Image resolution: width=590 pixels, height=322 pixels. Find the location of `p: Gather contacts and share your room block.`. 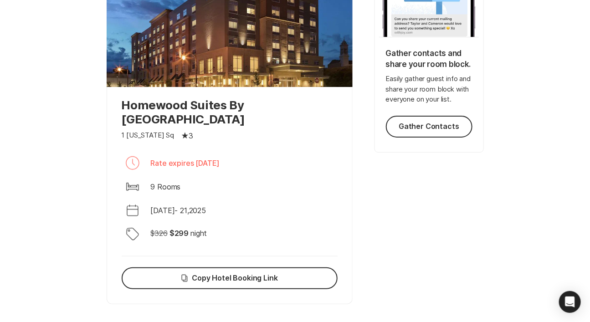

p: Gather contacts and share your room block. is located at coordinates (430, 59).